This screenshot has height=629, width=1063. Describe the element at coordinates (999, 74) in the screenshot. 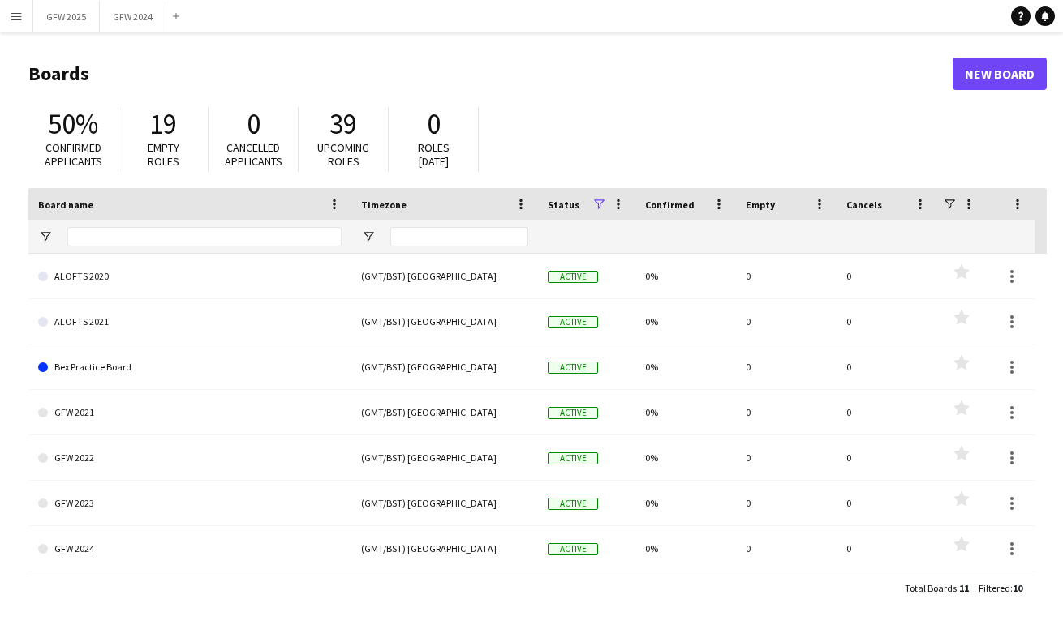

I see `a: New Board` at that location.